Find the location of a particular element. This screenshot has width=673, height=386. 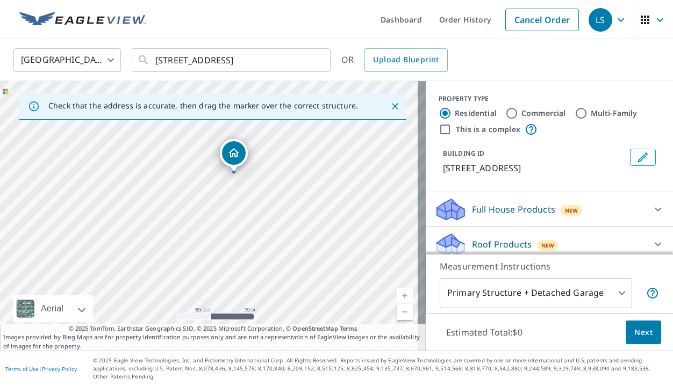

a: Upload Blueprint is located at coordinates (406, 60).